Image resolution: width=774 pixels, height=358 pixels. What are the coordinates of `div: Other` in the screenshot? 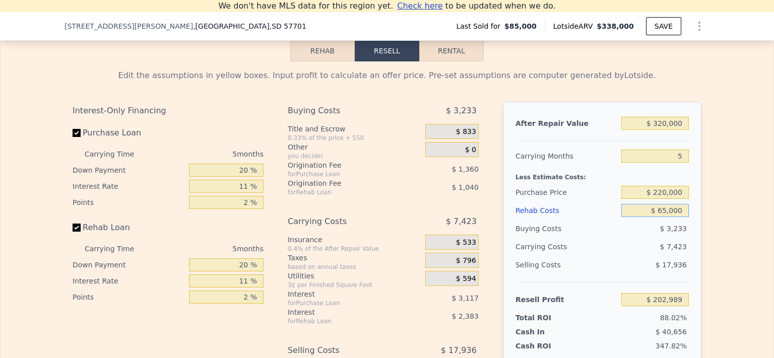 It's located at (354, 147).